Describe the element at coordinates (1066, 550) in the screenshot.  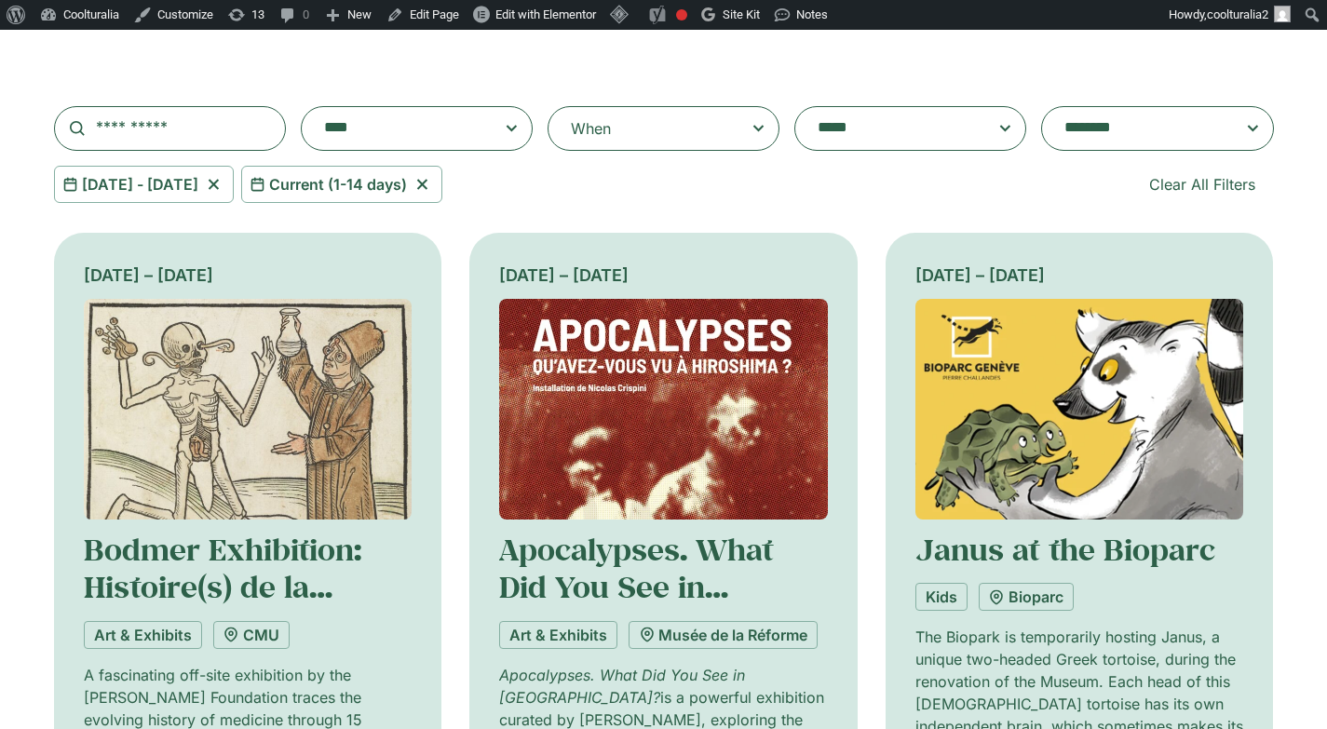
I see `a: Janus at the Bioparc` at that location.